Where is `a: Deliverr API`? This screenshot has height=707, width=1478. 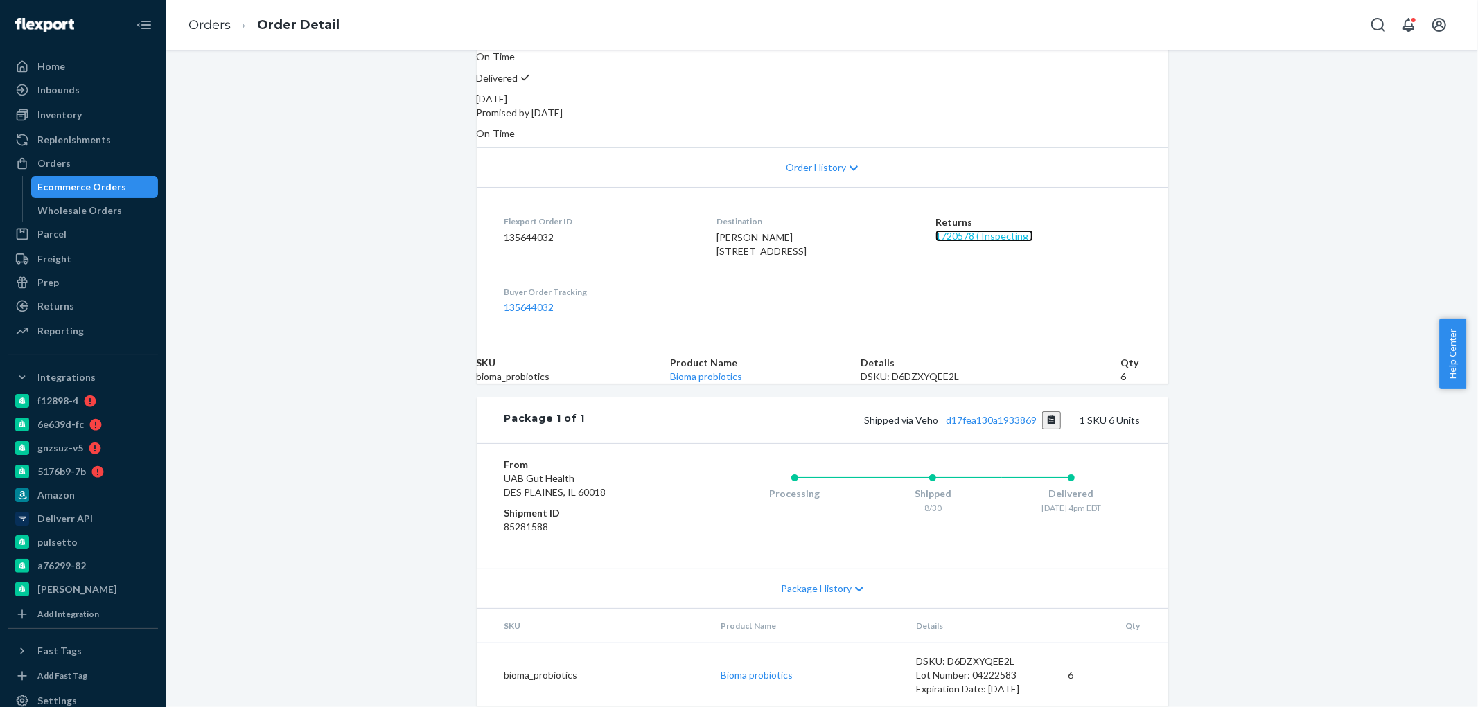 a: Deliverr API is located at coordinates (83, 519).